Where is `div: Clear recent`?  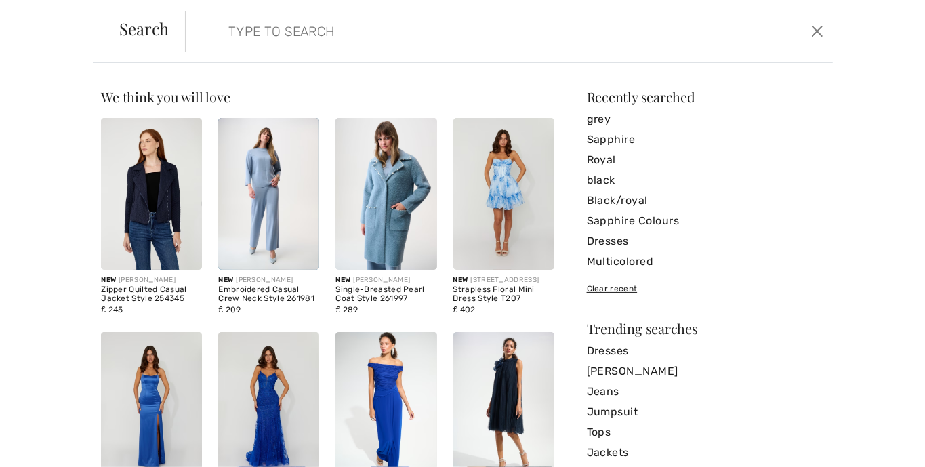 div: Clear recent is located at coordinates (706, 289).